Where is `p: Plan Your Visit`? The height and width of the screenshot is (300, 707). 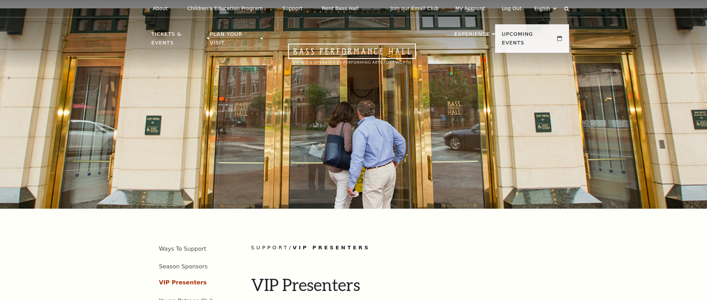 p: Plan Your Visit is located at coordinates (234, 40).